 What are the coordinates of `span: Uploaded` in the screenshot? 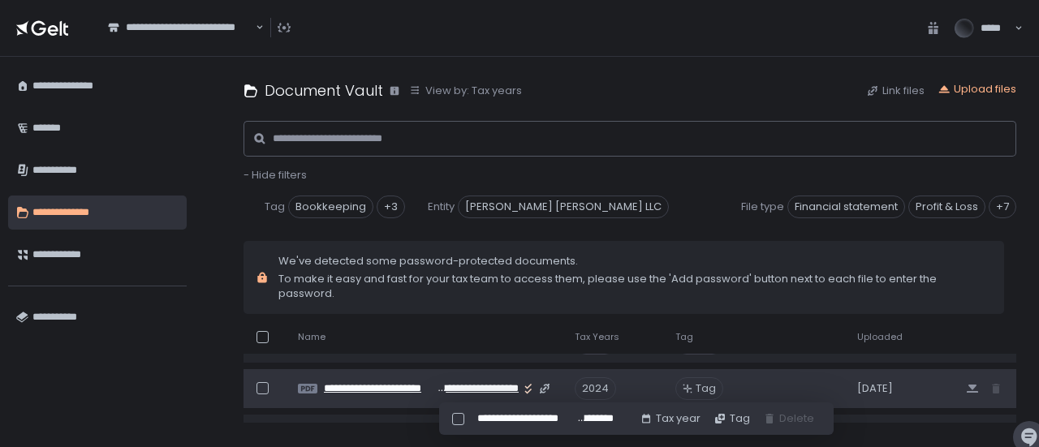 It's located at (880, 337).